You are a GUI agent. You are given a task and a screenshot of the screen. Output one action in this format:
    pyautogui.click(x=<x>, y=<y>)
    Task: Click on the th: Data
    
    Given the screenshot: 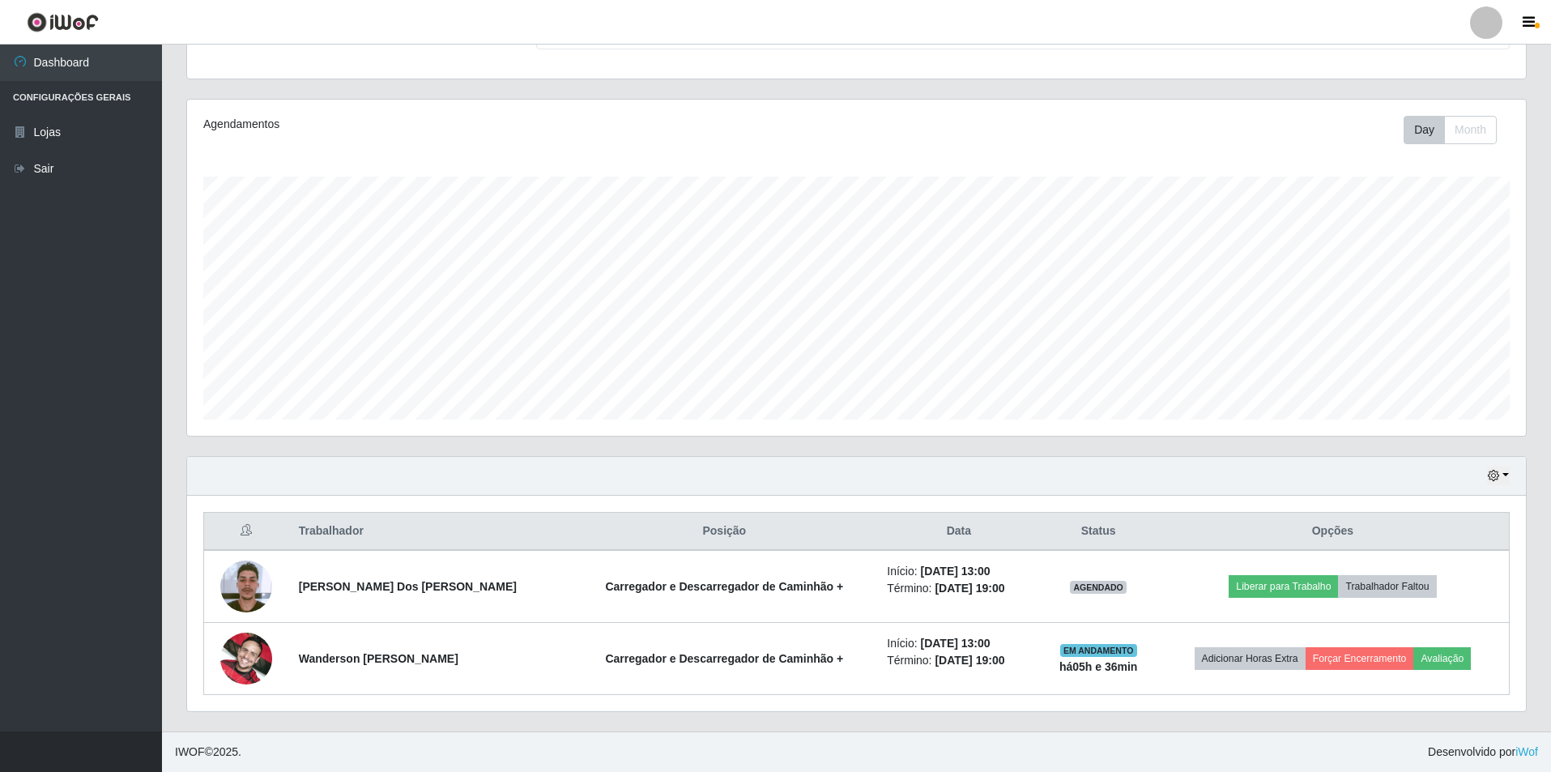 What is the action you would take?
    pyautogui.click(x=958, y=531)
    